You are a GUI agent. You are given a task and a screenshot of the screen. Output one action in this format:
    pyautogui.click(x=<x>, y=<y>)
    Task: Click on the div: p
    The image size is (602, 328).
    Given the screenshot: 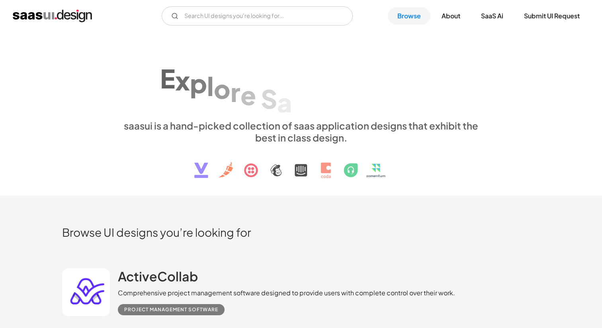 What is the action you would take?
    pyautogui.click(x=198, y=82)
    